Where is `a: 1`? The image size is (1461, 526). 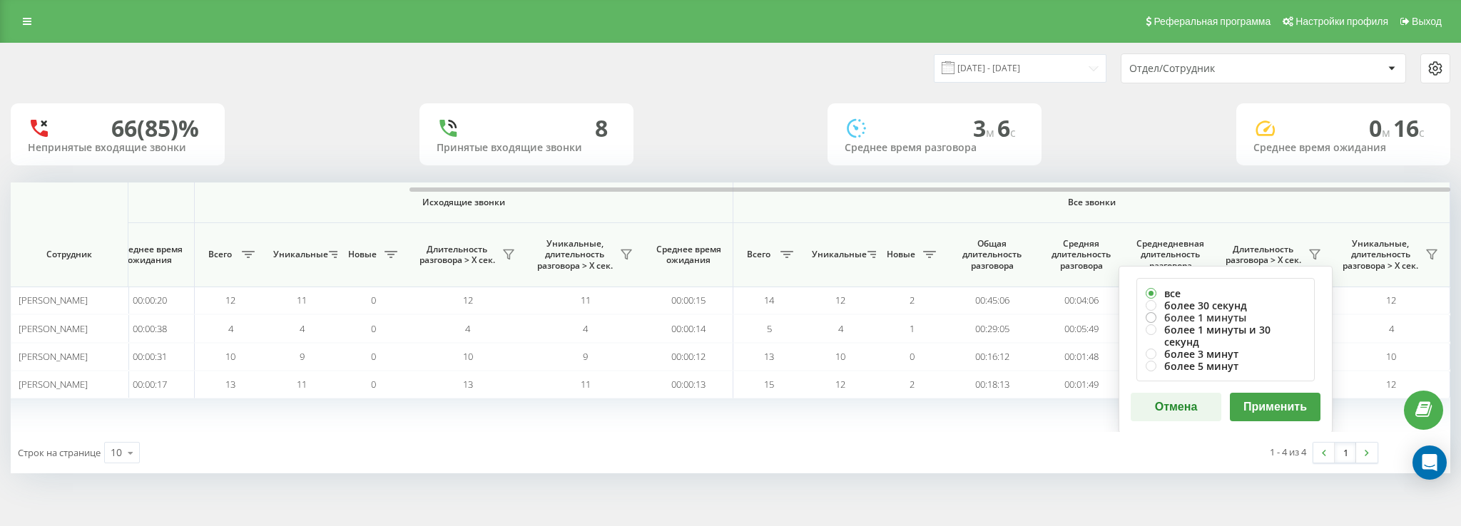 a: 1 is located at coordinates (1345, 453).